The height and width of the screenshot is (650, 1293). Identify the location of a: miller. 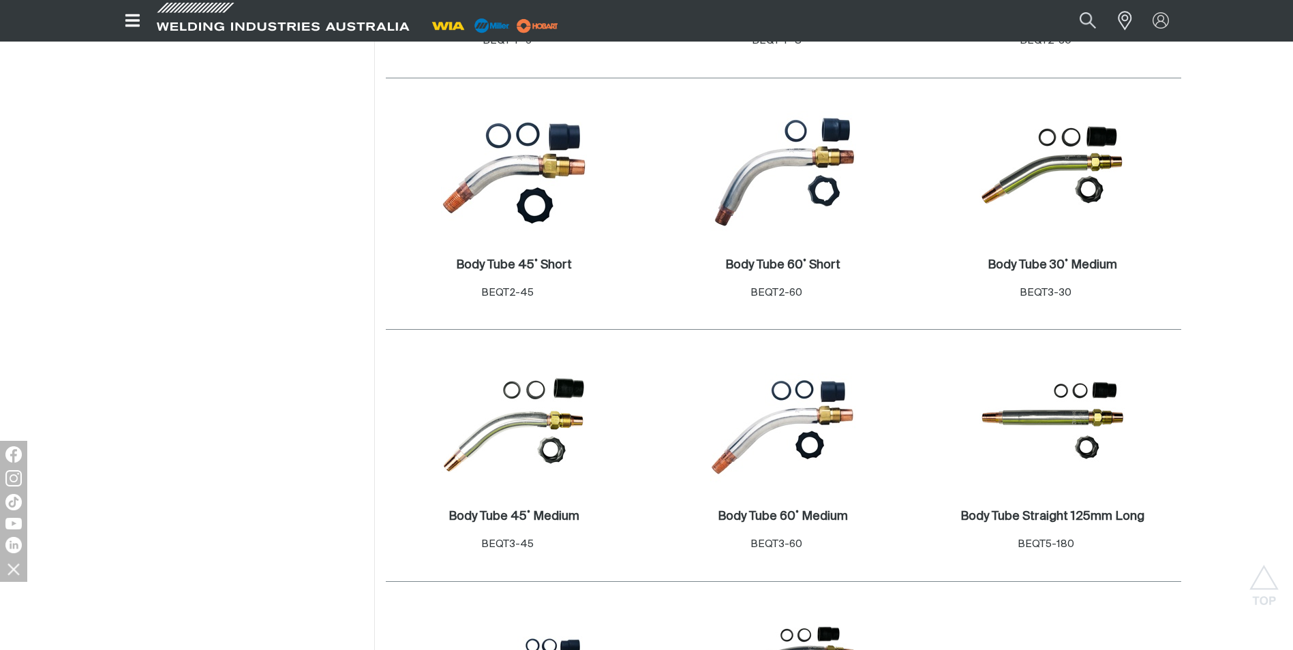
(537, 25).